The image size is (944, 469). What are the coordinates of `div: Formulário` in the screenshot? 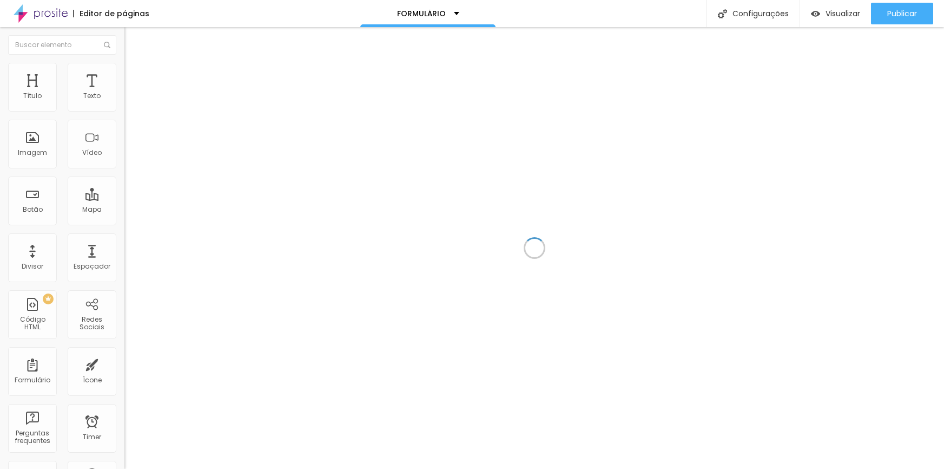 It's located at (32, 380).